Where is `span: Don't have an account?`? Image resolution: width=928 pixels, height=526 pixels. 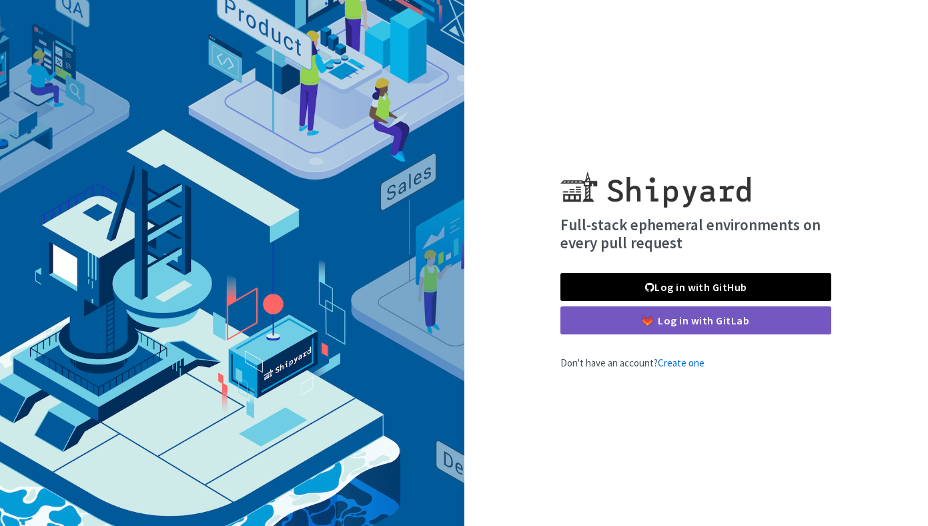 span: Don't have an account? is located at coordinates (632, 362).